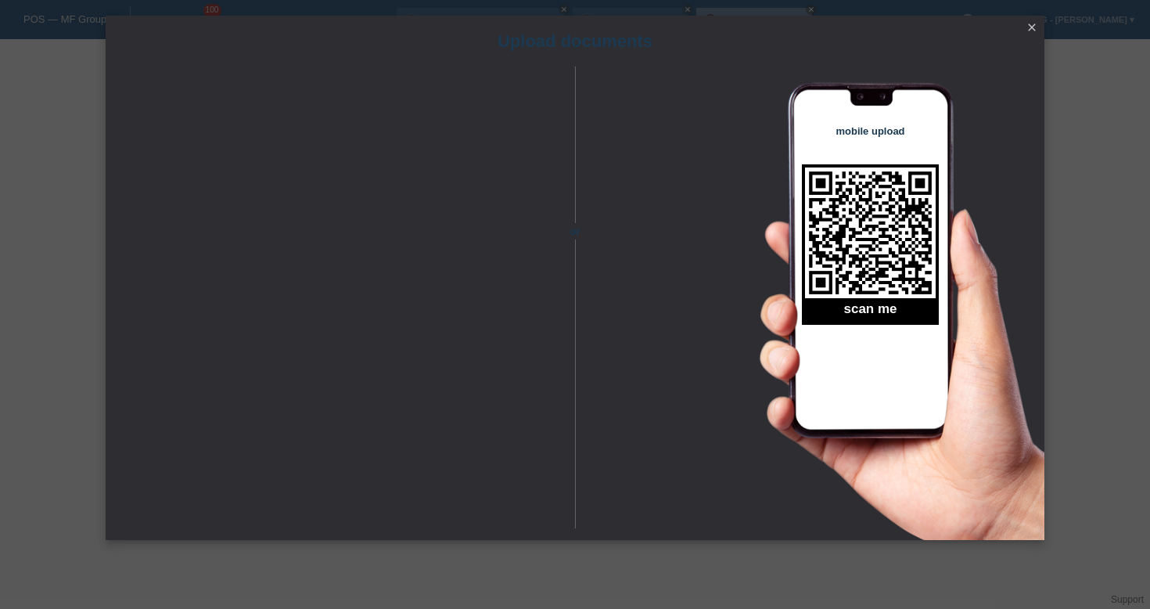 This screenshot has width=1150, height=609. Describe the element at coordinates (870, 131) in the screenshot. I see `h4: mobile upload` at that location.